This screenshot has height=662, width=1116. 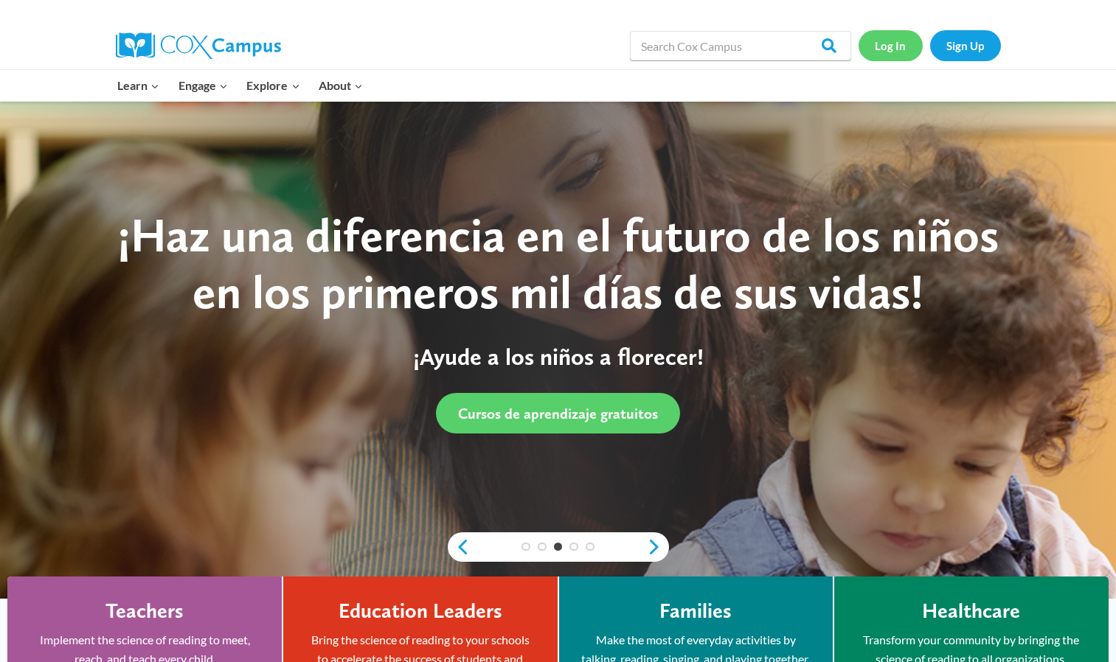 What do you see at coordinates (558, 547) in the screenshot?
I see `a: 3` at bounding box center [558, 547].